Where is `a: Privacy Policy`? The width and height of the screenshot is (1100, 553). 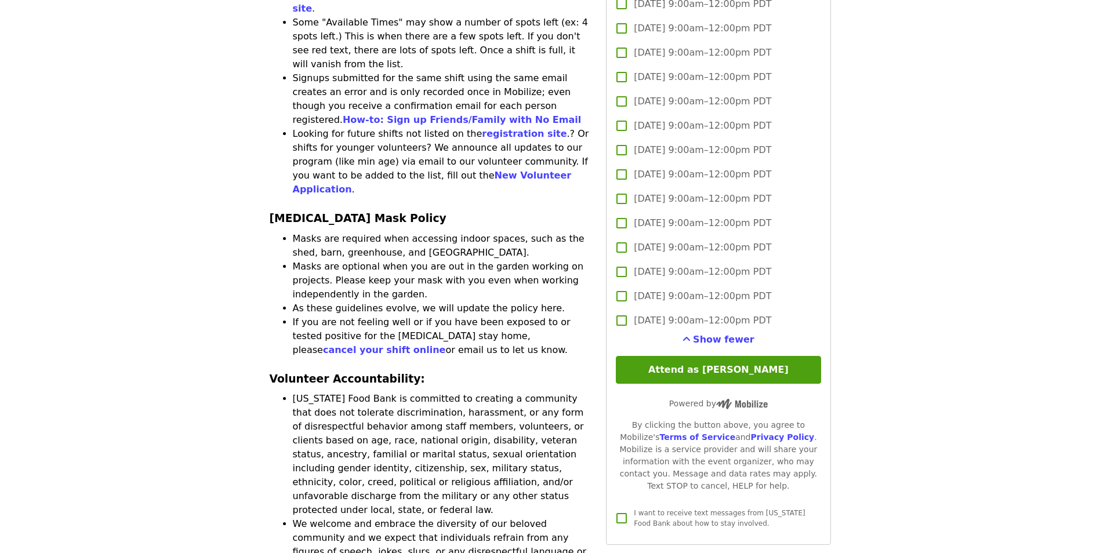 a: Privacy Policy is located at coordinates (782, 437).